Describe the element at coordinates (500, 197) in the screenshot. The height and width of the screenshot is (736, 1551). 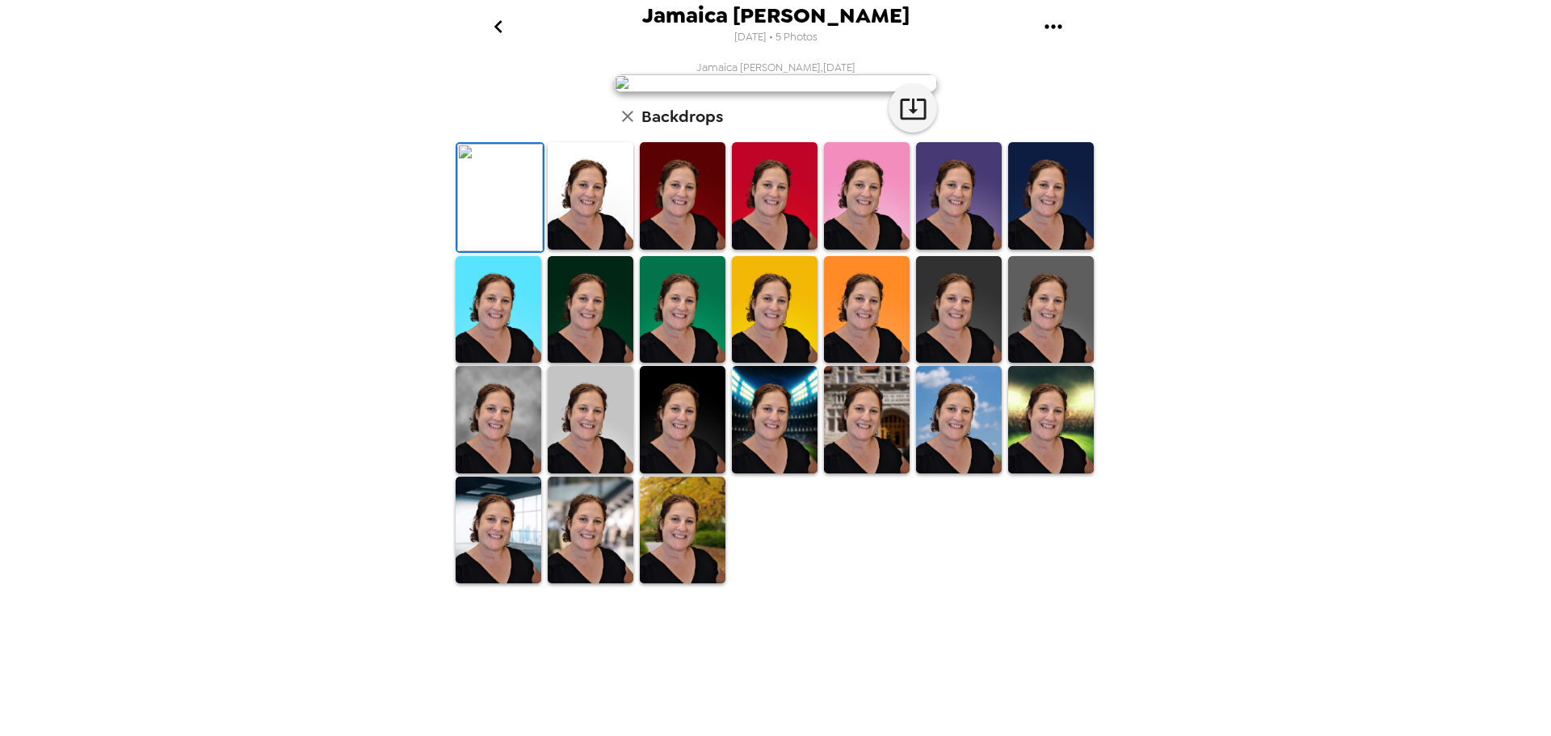
I see `img: Original` at that location.